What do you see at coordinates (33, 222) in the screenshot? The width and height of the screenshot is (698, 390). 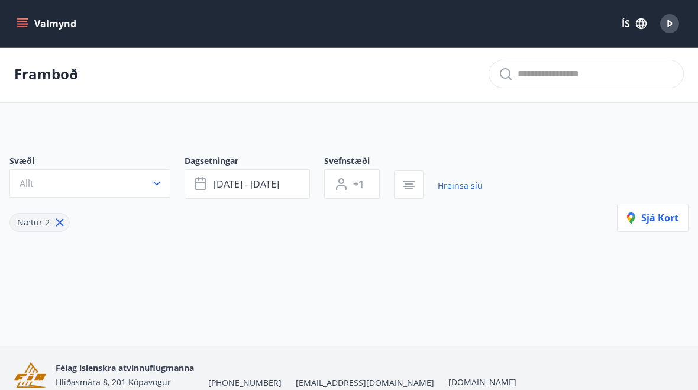 I see `span: Nætur 2` at bounding box center [33, 222].